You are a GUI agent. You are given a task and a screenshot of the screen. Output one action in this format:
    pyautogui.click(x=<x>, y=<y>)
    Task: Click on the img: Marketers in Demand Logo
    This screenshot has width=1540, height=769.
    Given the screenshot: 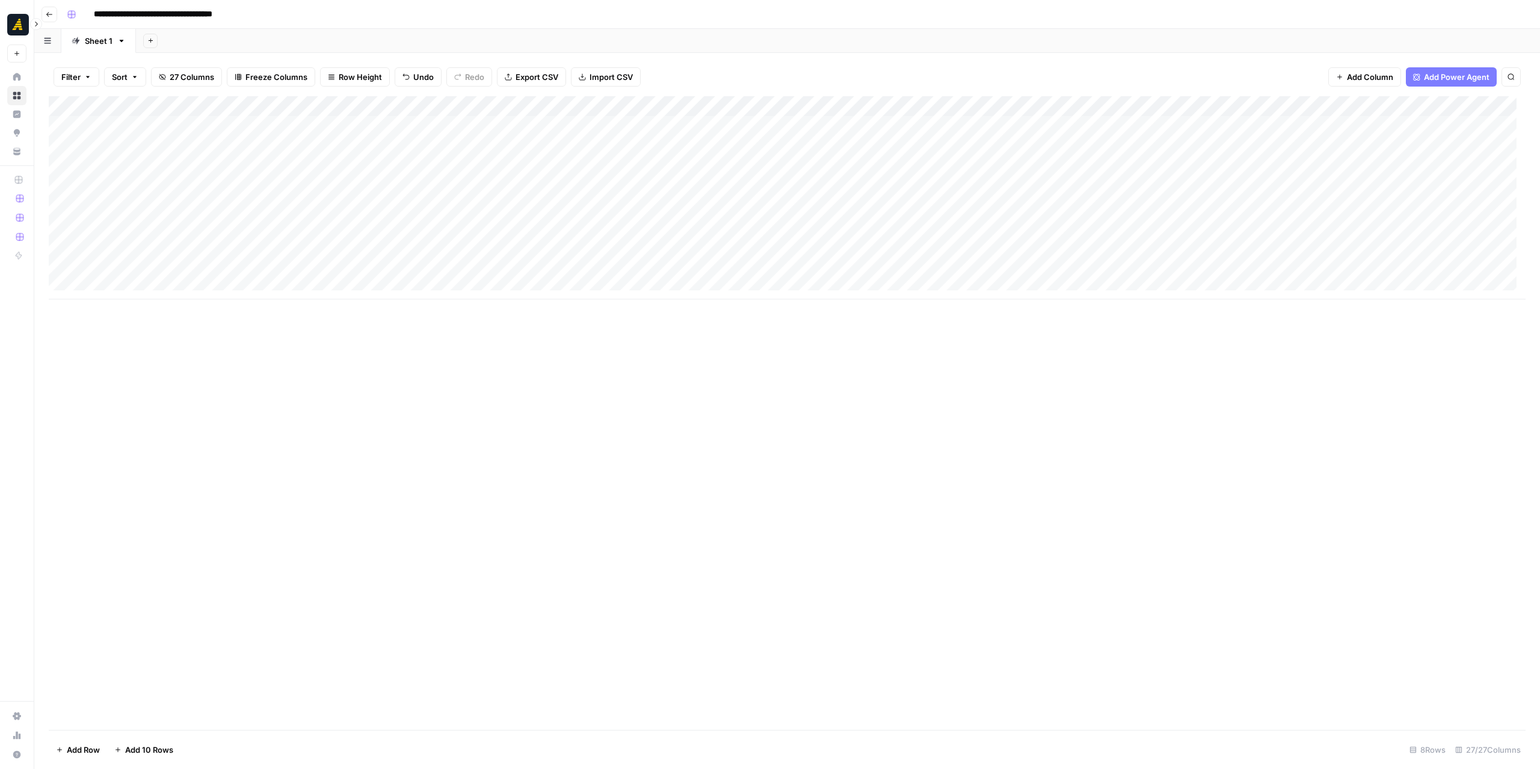 What is the action you would take?
    pyautogui.click(x=18, y=25)
    